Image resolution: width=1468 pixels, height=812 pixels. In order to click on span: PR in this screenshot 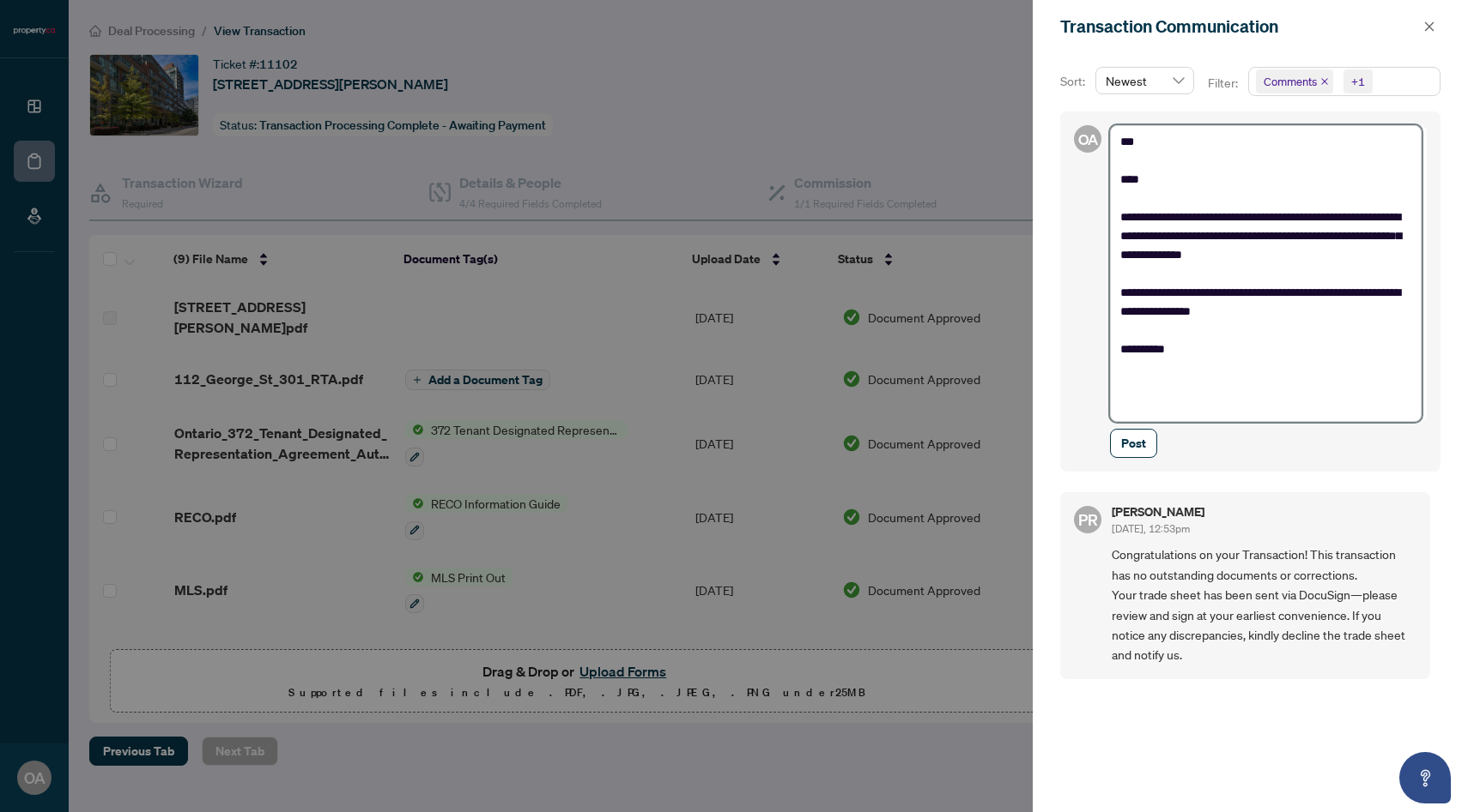, I will do `click(1088, 520)`.